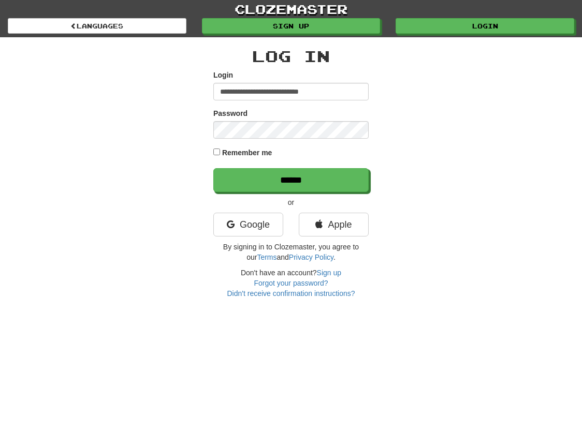 The width and height of the screenshot is (582, 445). Describe the element at coordinates (290, 294) in the screenshot. I see `a: Didn't receive confirmation instructions?` at that location.